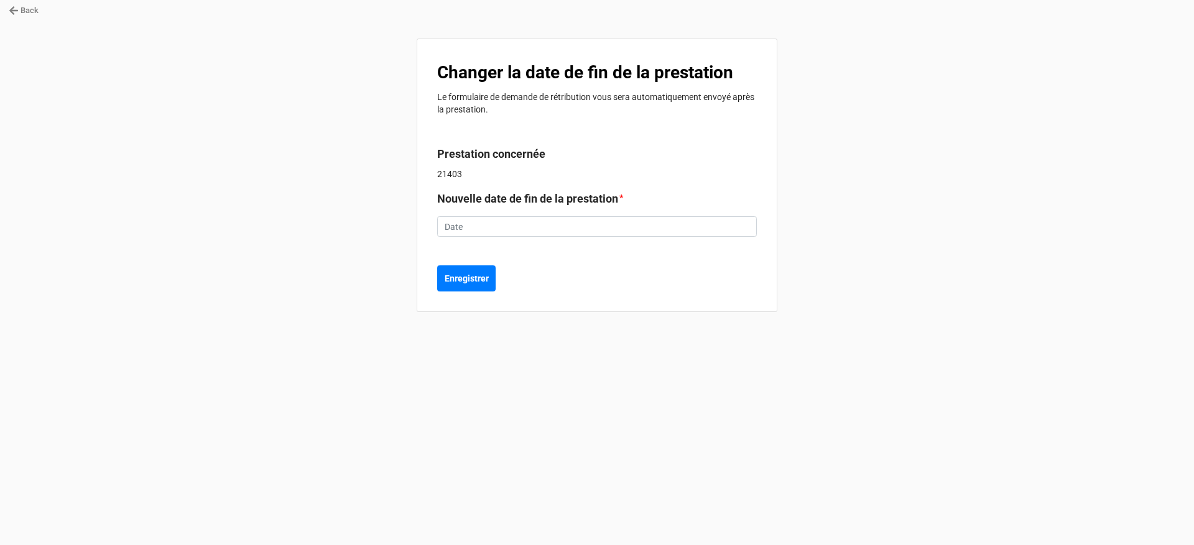 The height and width of the screenshot is (545, 1194). What do you see at coordinates (527, 199) in the screenshot?
I see `label: Nouvelle date de fin de la prestation` at bounding box center [527, 199].